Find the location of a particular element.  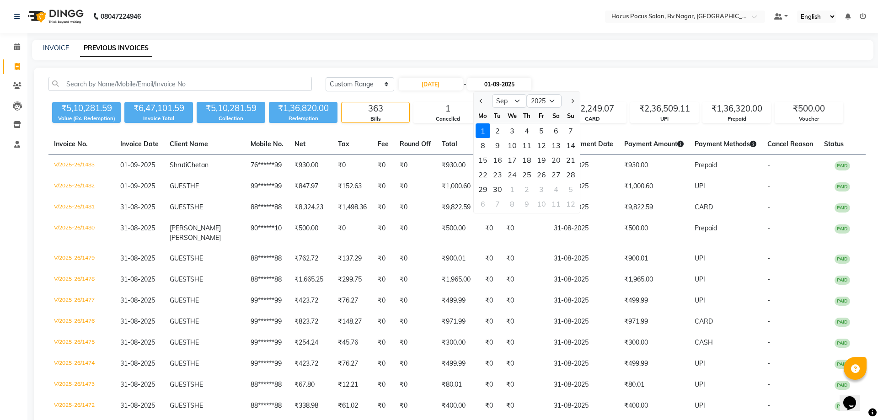

div: 25 is located at coordinates (527, 175).